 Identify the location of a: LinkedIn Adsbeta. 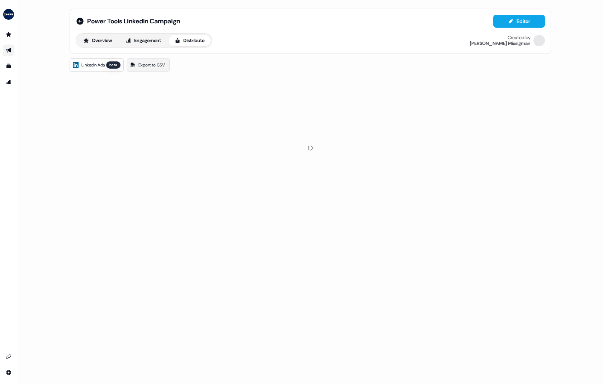
(97, 65).